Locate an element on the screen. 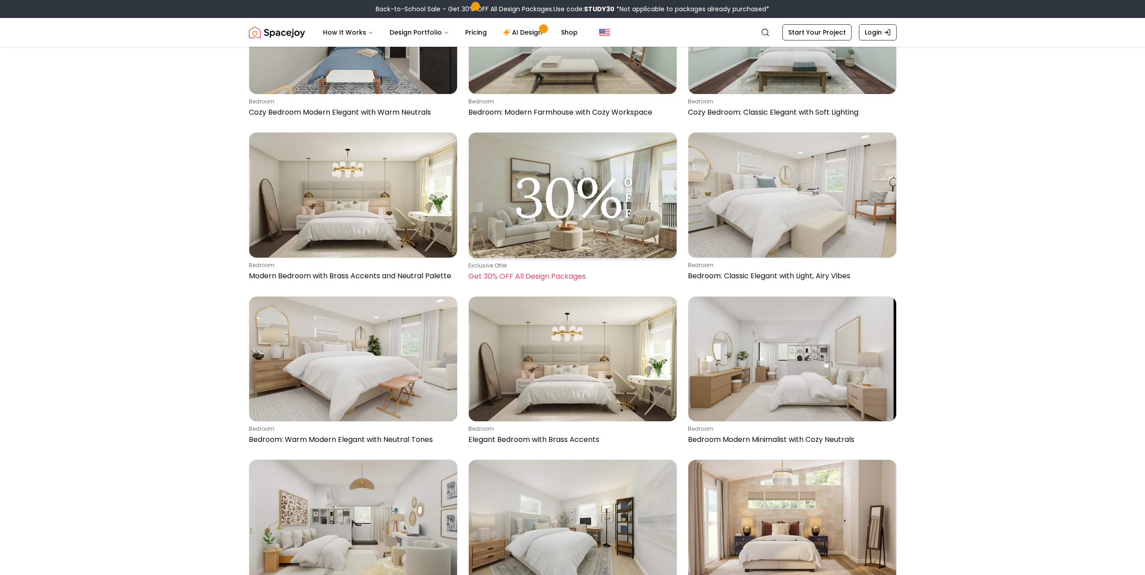 The width and height of the screenshot is (1145, 575). p: Exclusive Offer is located at coordinates (571, 266).